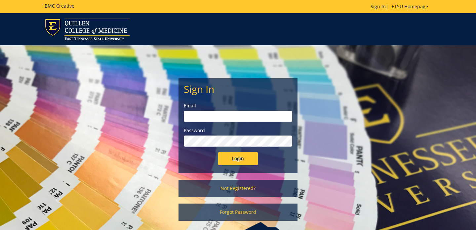  I want to click on label: Password, so click(238, 131).